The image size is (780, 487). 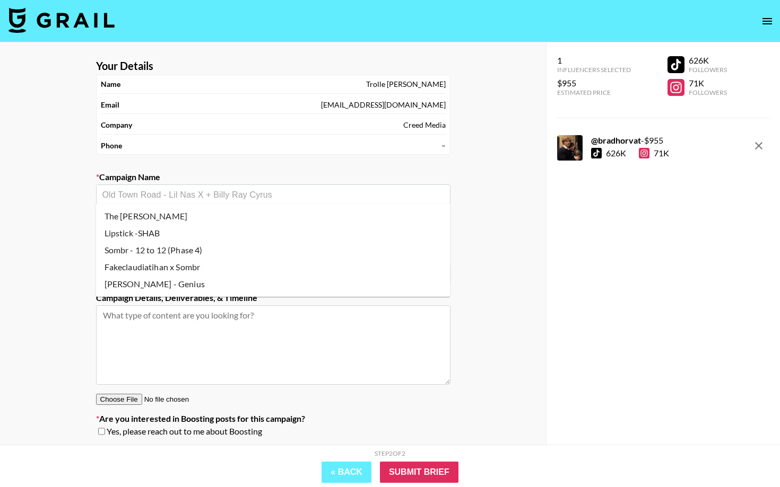 What do you see at coordinates (594, 83) in the screenshot?
I see `div: $955` at bounding box center [594, 83].